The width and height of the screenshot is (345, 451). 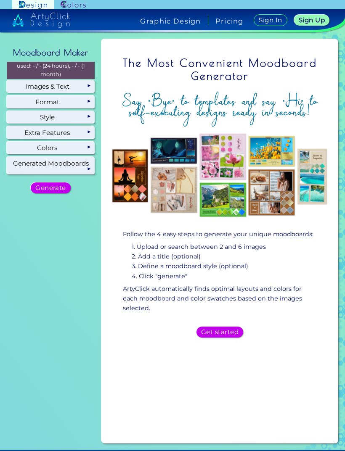 What do you see at coordinates (312, 20) in the screenshot?
I see `a: Sign Up` at bounding box center [312, 20].